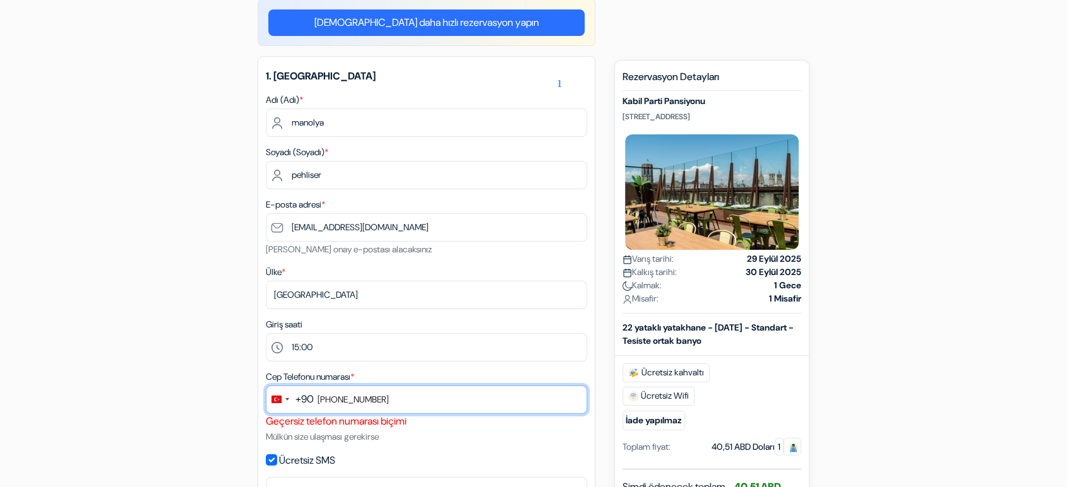 The width and height of the screenshot is (1067, 487). I want to click on font: Ücretsiz SMS, so click(307, 460).